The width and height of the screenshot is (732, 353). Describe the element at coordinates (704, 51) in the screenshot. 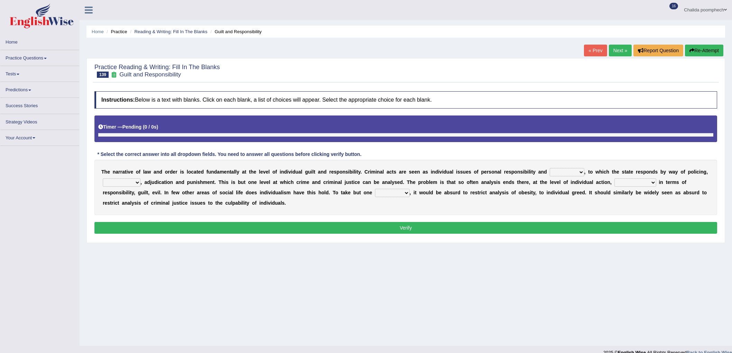

I see `button: Re-Attempt` at that location.